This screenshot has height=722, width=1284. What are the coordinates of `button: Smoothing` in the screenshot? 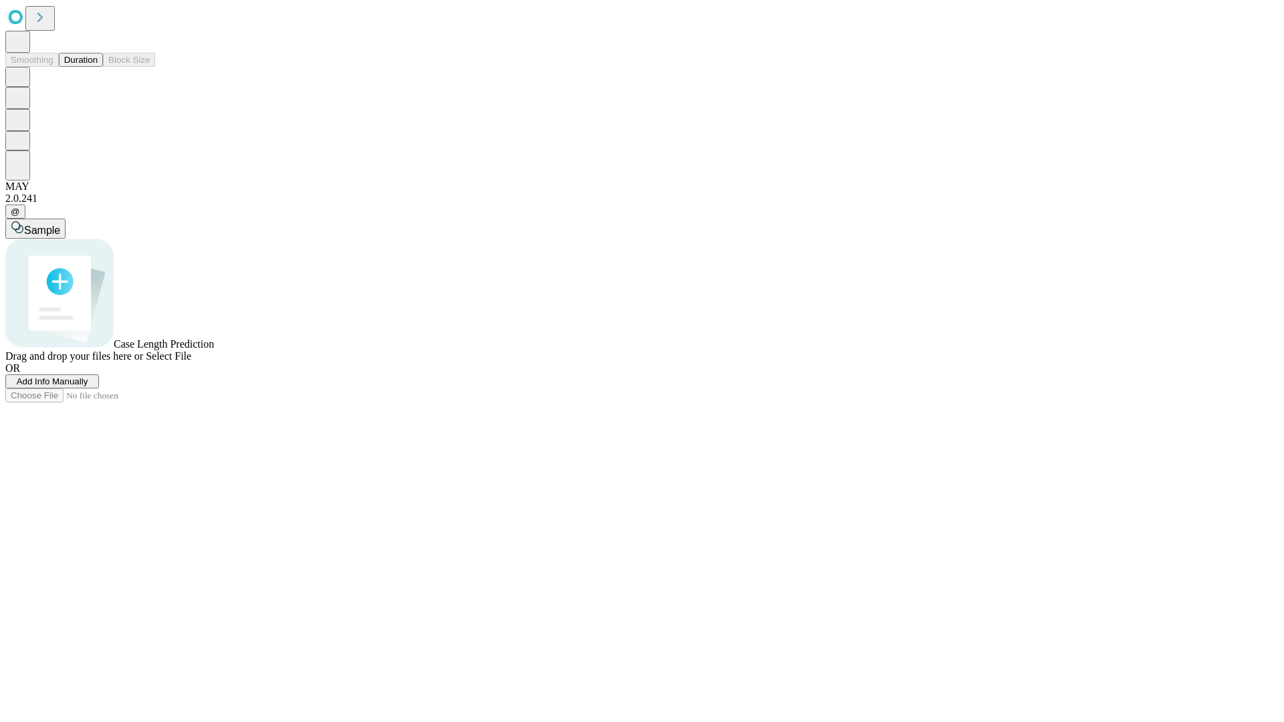 It's located at (32, 60).